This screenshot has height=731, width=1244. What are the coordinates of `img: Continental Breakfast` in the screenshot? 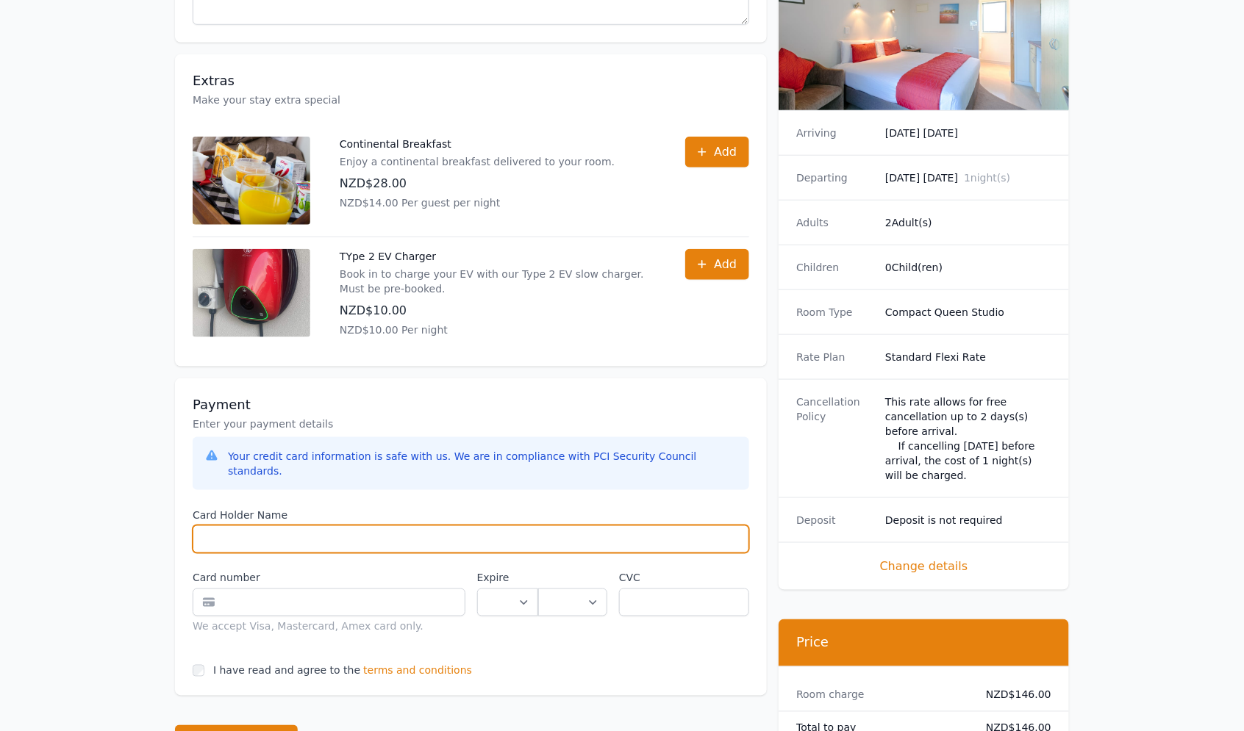 It's located at (251, 181).